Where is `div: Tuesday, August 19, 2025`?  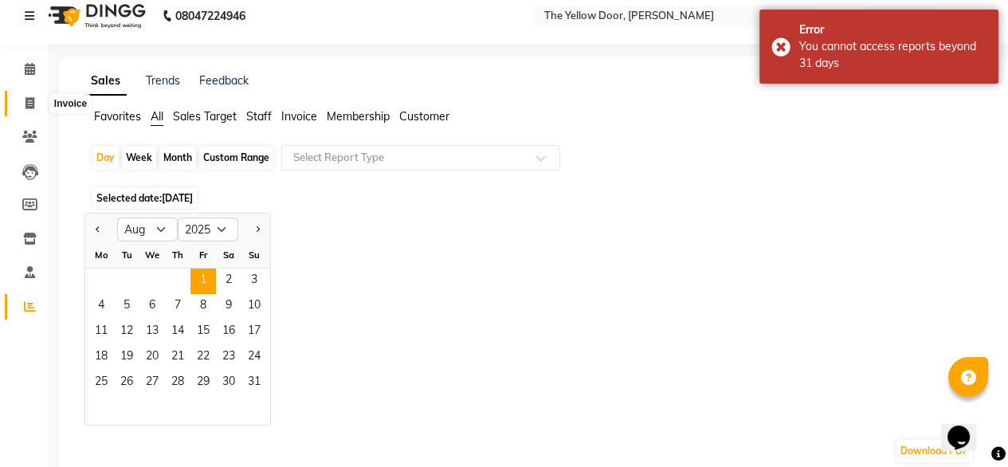 div: Tuesday, August 19, 2025 is located at coordinates (127, 358).